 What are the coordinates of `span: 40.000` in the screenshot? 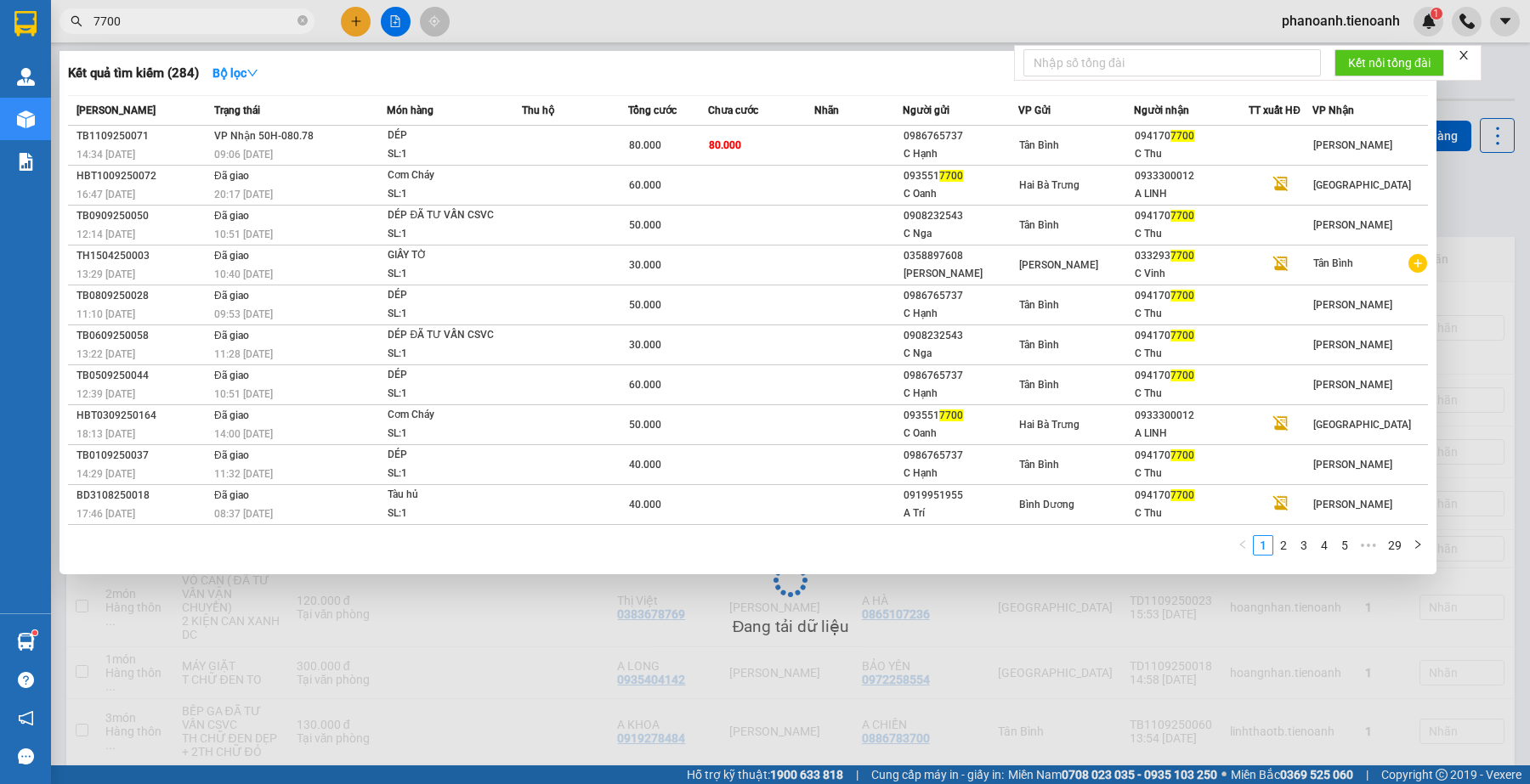 It's located at (645, 504).